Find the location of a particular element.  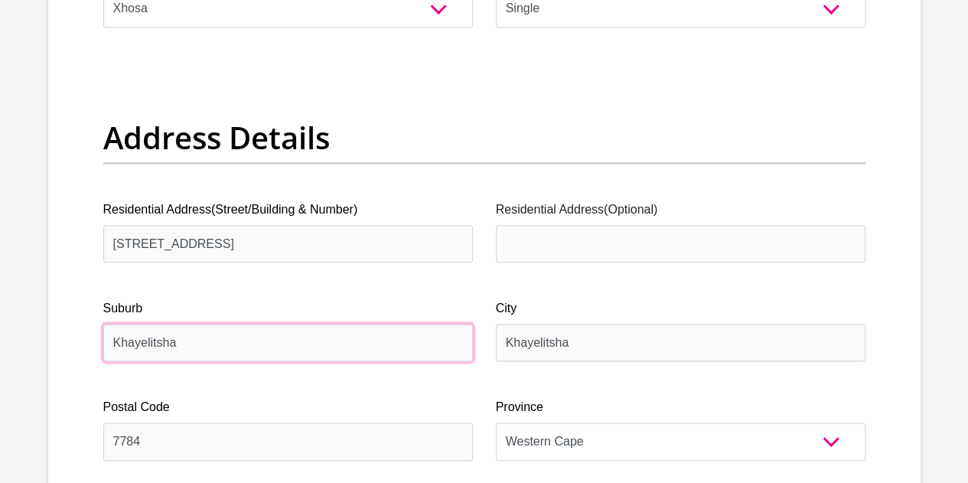

input: Postal Code is located at coordinates (288, 441).